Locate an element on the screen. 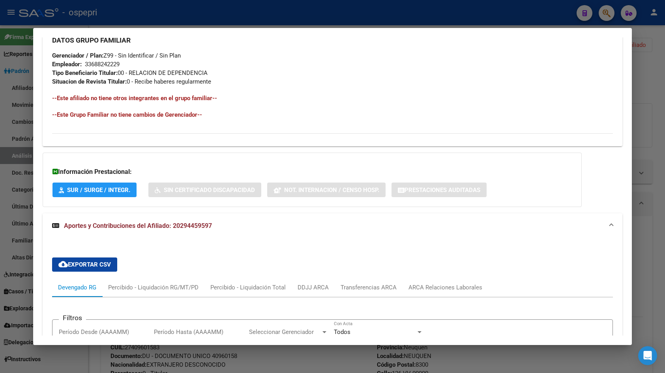 The image size is (665, 373). button: SUR / SURGE / INTEGR. is located at coordinates (94, 190).